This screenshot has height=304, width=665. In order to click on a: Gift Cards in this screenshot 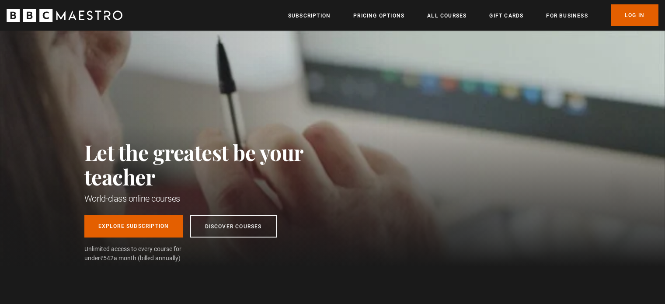, I will do `click(506, 16)`.